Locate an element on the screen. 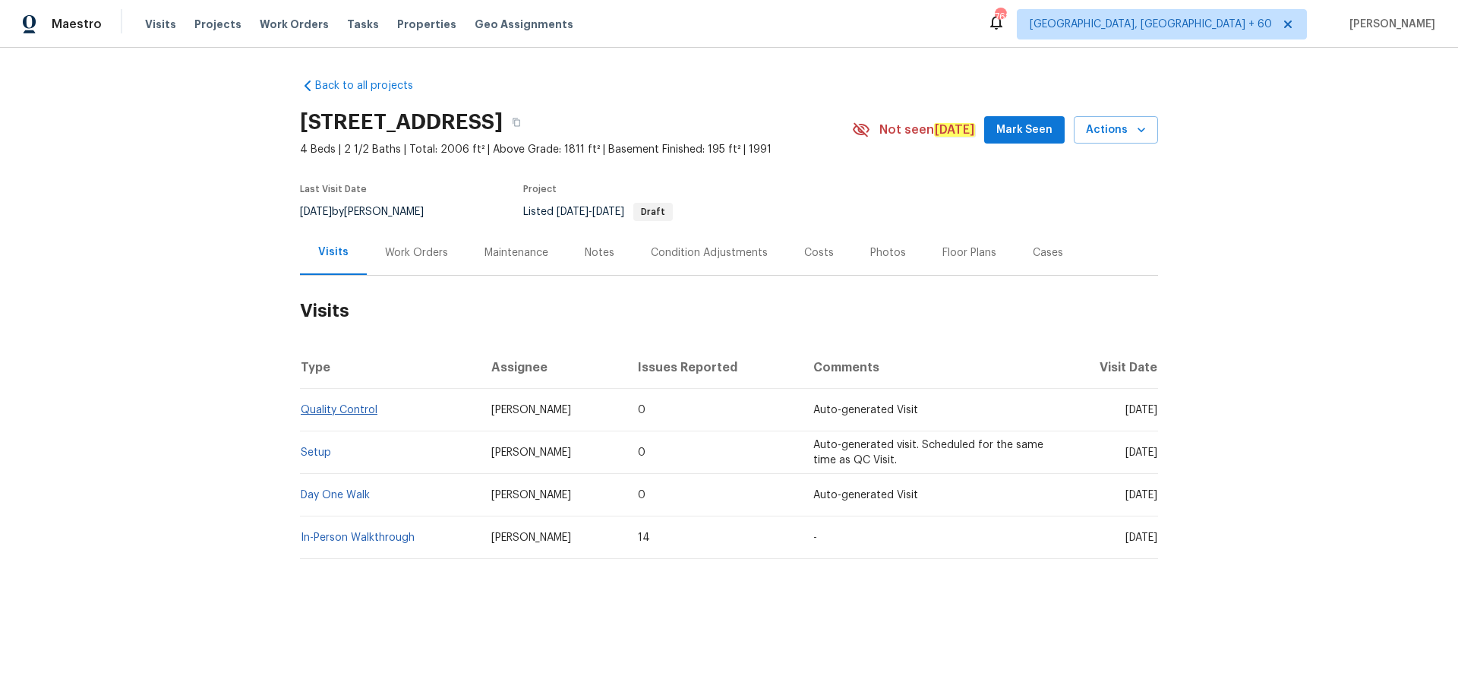  div: Notes is located at coordinates (599, 253).